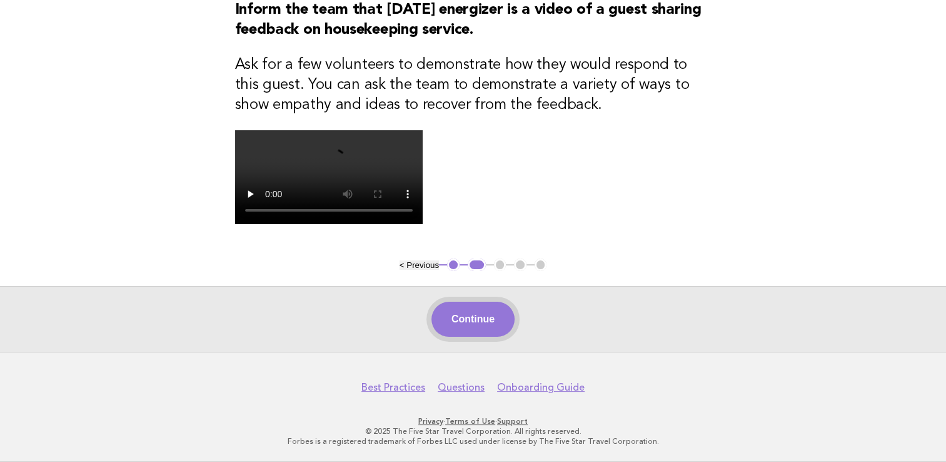 The image size is (946, 462). Describe the element at coordinates (474, 441) in the screenshot. I see `p: Forbes is a registered trademark of Forbes LLC used under license by The Five Star Travel Corpora...` at that location.